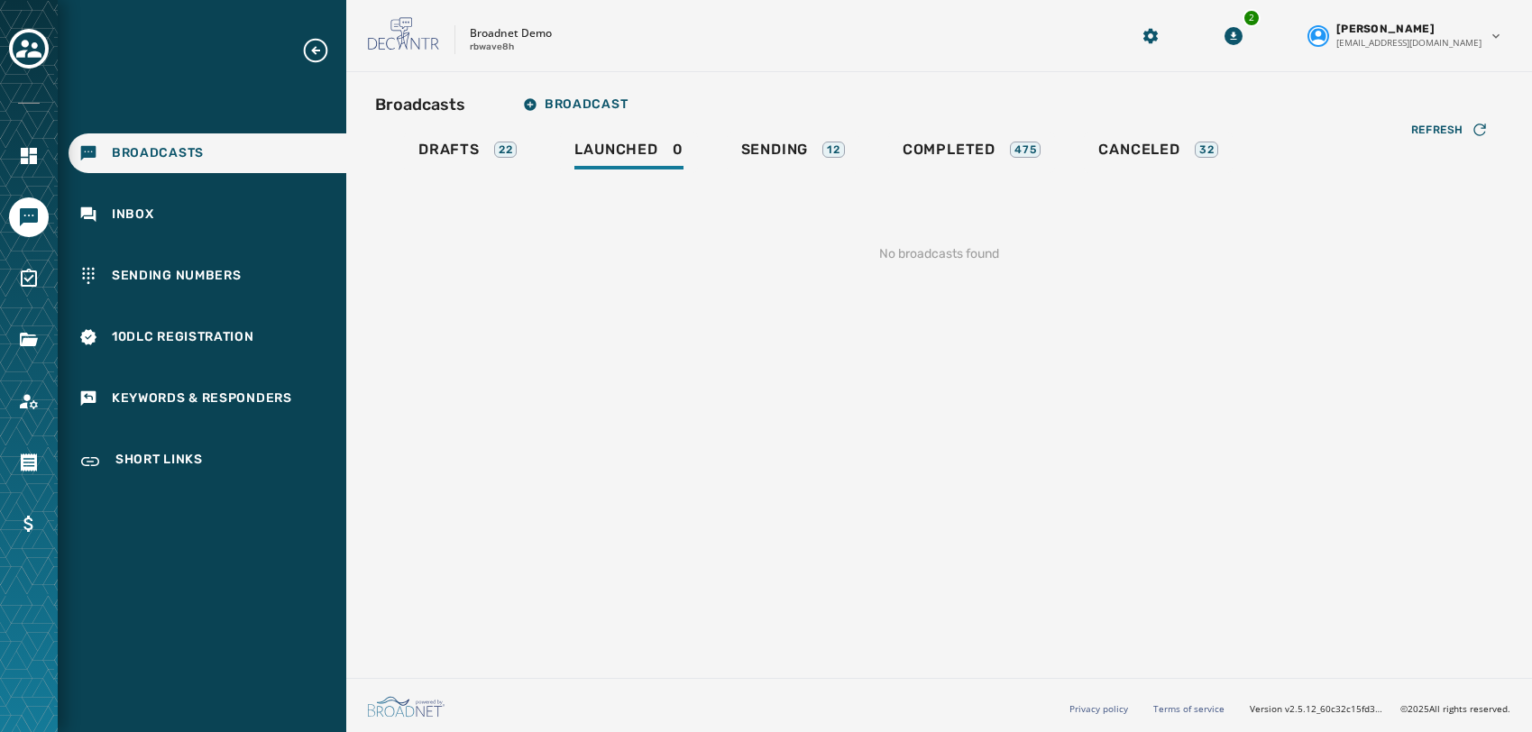  What do you see at coordinates (628, 155) in the screenshot?
I see `div: 0` at bounding box center [628, 155].